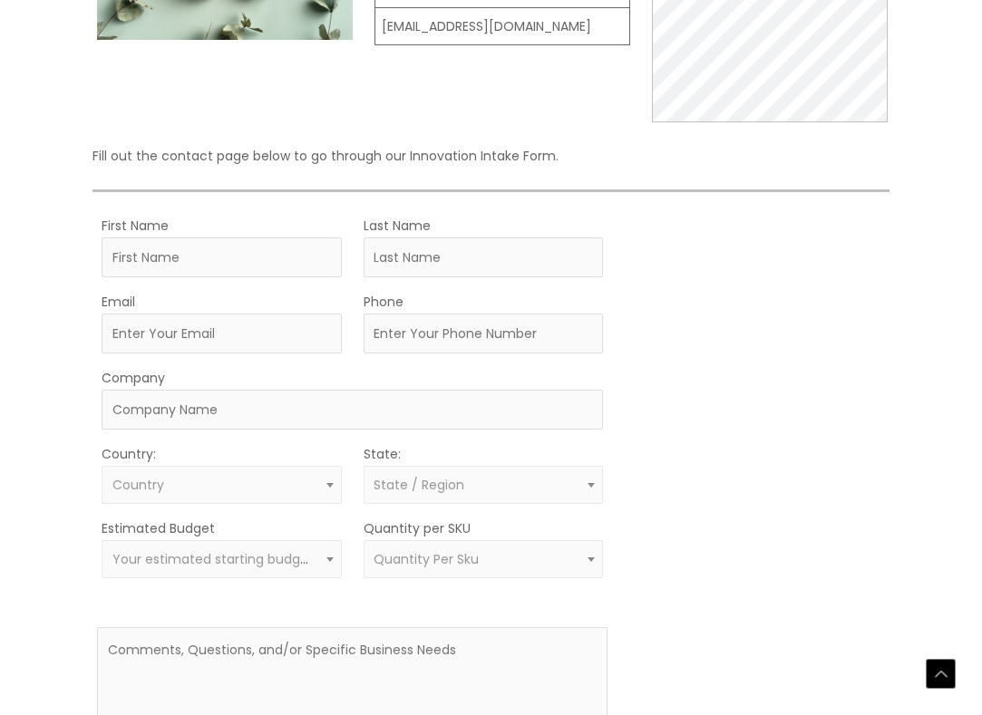 This screenshot has height=715, width=982. What do you see at coordinates (417, 528) in the screenshot?
I see `label: Quantity per SKU` at bounding box center [417, 528].